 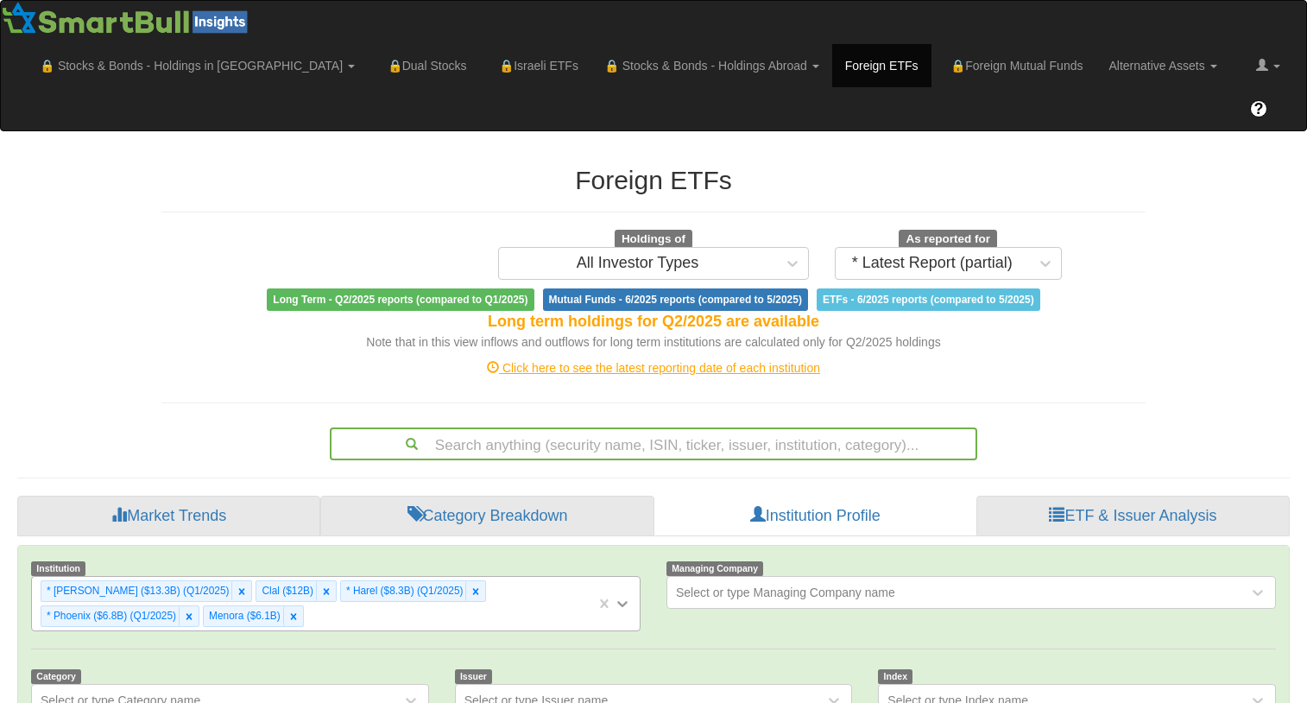 I want to click on a: Alternative Assets, so click(x=1162, y=66).